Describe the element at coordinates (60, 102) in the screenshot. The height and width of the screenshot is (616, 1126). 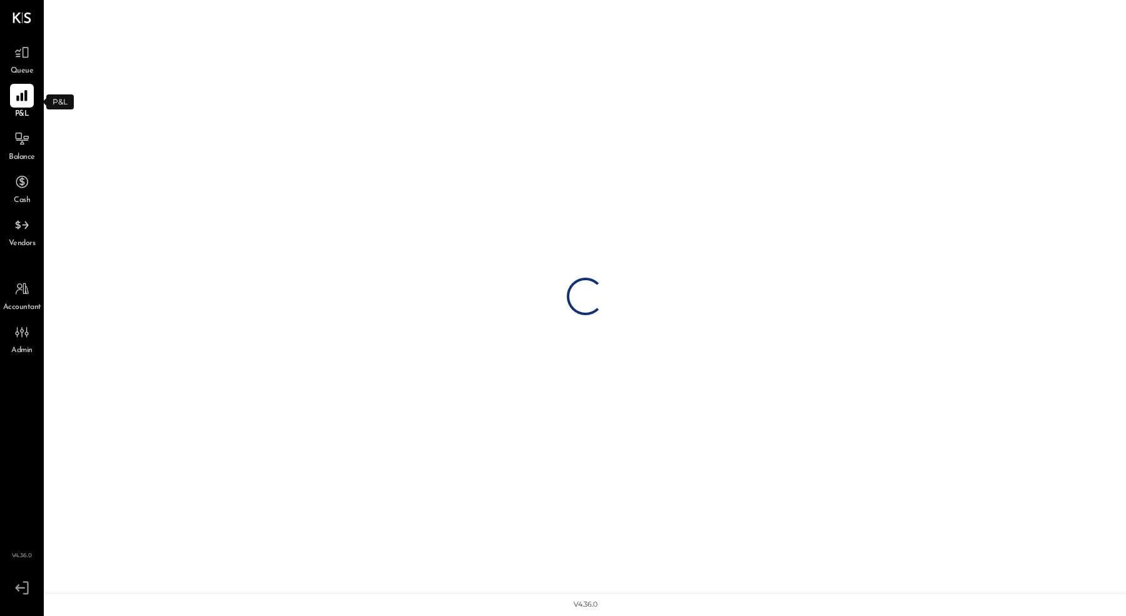
I see `div: P&L` at that location.